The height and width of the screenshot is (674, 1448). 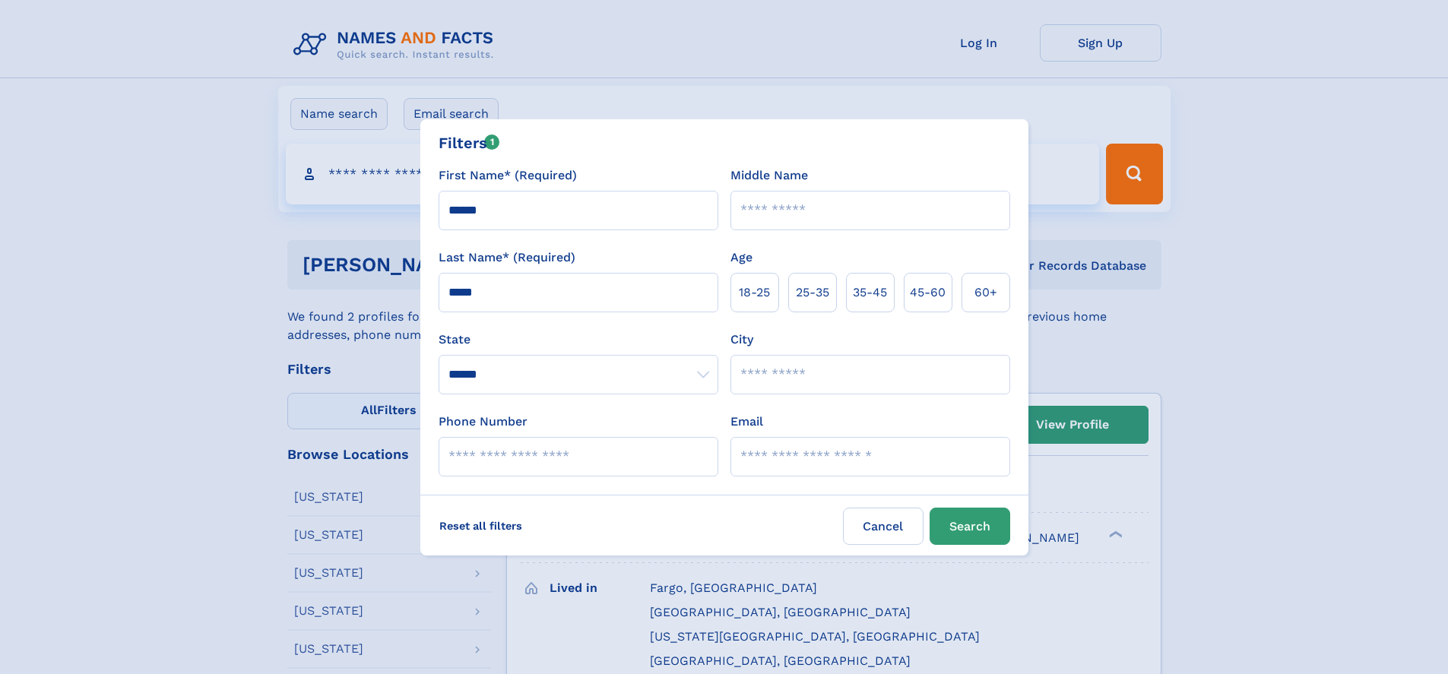 I want to click on label: Age, so click(x=741, y=258).